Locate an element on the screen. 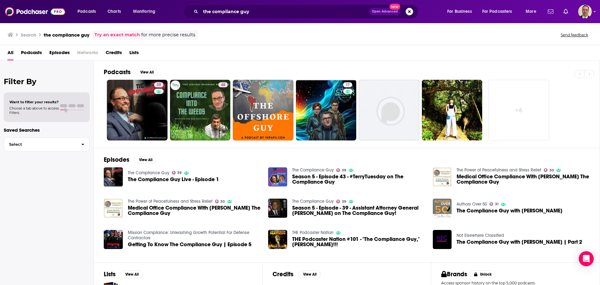 This screenshot has height=285, width=600. a: Try an exact match is located at coordinates (117, 35).